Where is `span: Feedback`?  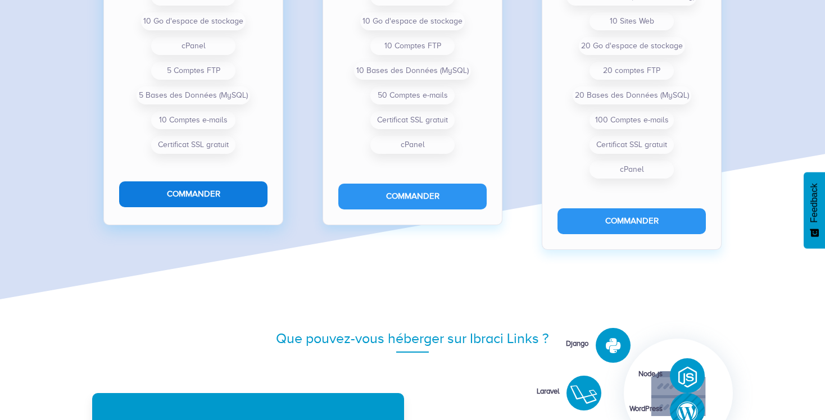 span: Feedback is located at coordinates (814, 203).